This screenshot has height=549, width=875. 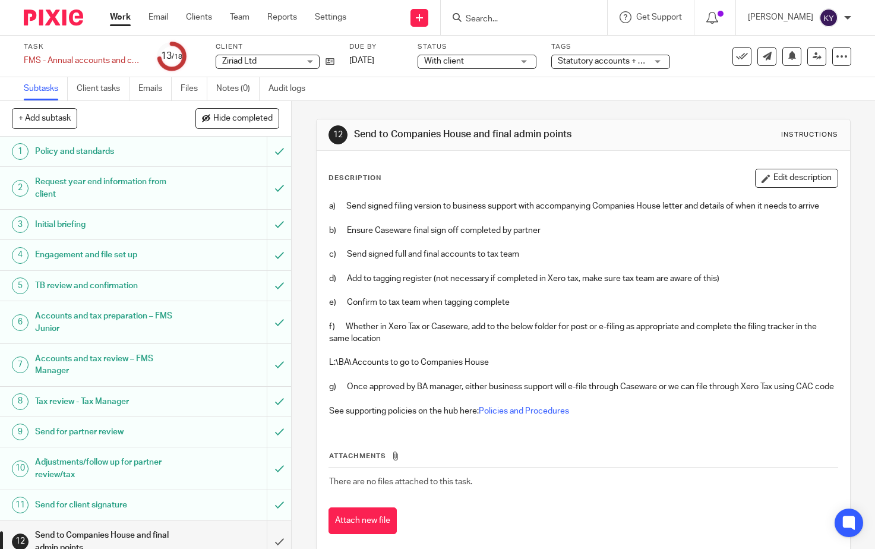 What do you see at coordinates (108, 286) in the screenshot?
I see `h1: TB review and confirmation` at bounding box center [108, 286].